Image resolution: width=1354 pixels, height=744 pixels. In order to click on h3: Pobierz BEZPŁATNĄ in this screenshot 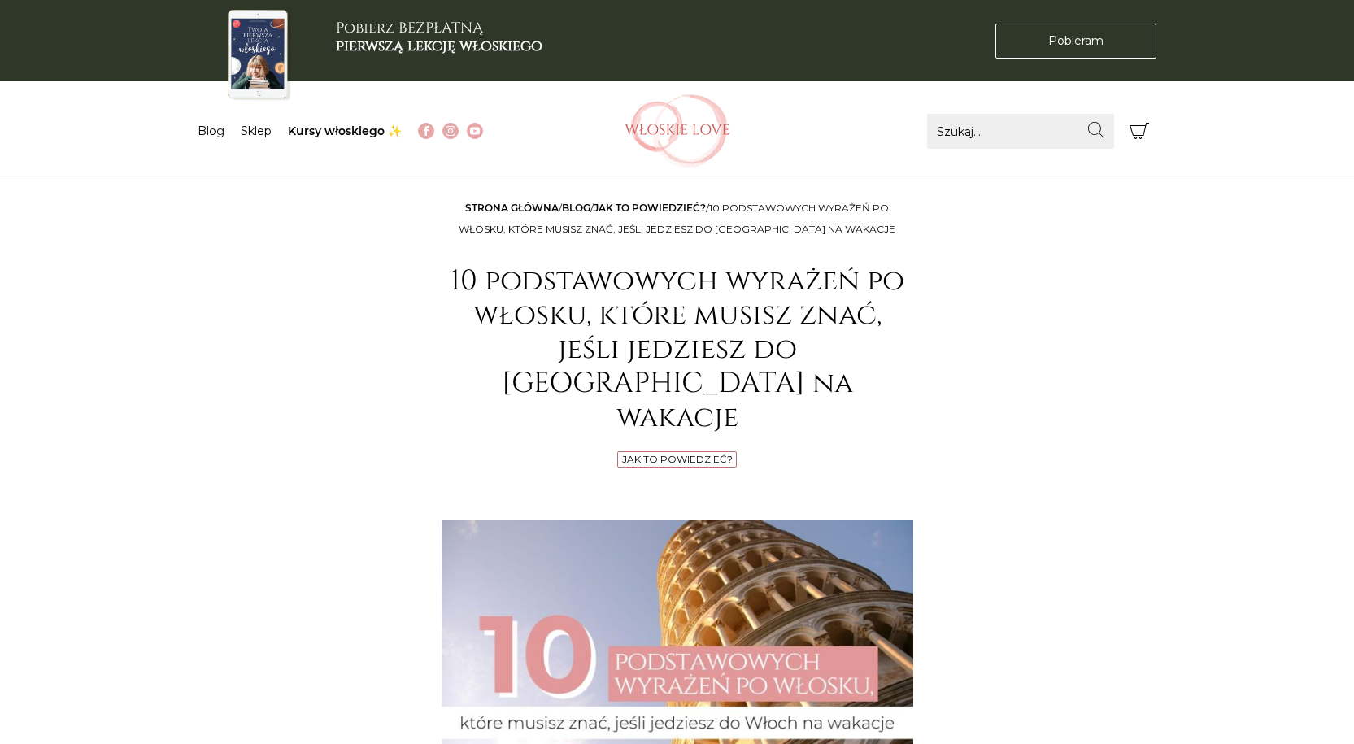, I will do `click(439, 37)`.